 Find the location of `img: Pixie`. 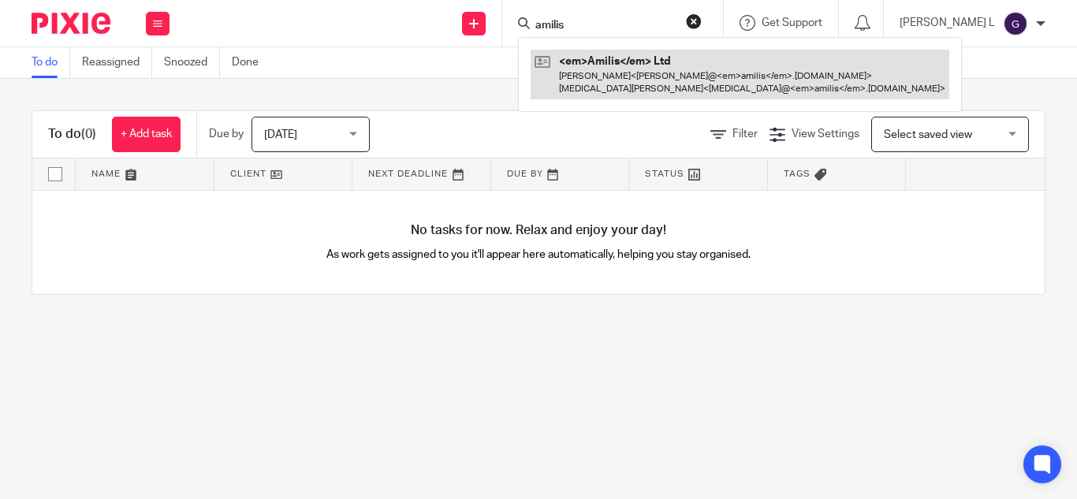

img: Pixie is located at coordinates (71, 23).